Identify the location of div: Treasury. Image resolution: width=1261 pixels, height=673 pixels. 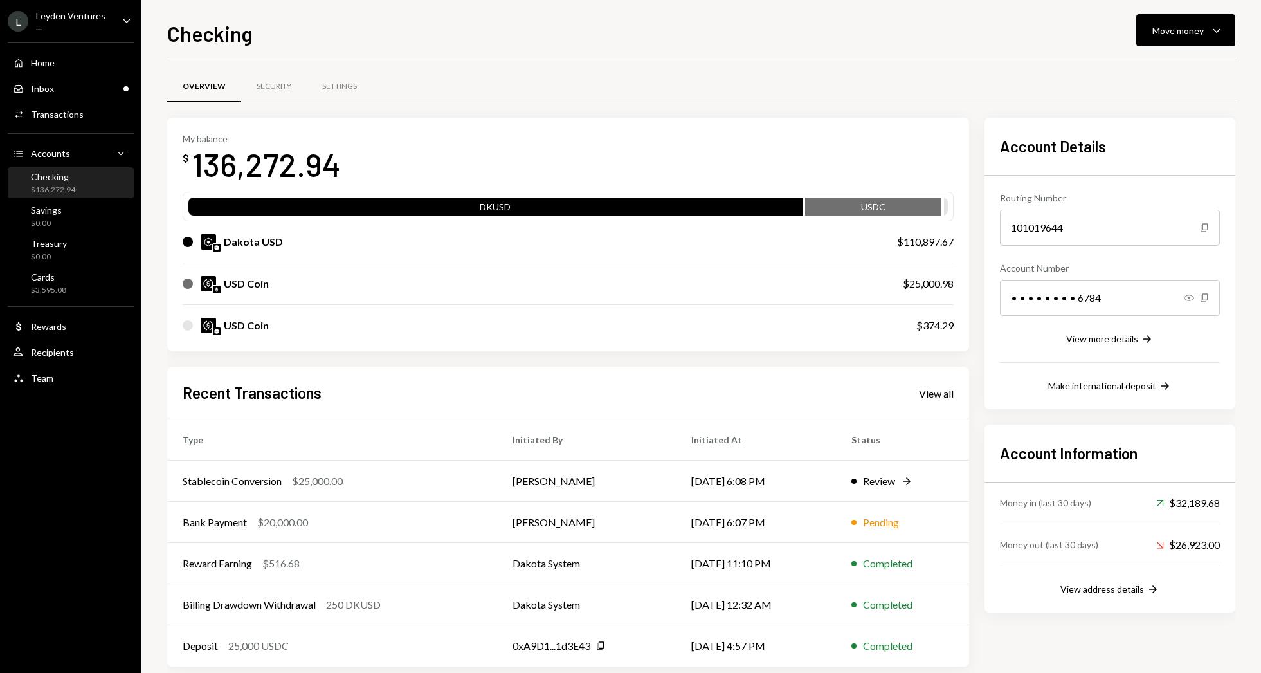
(49, 243).